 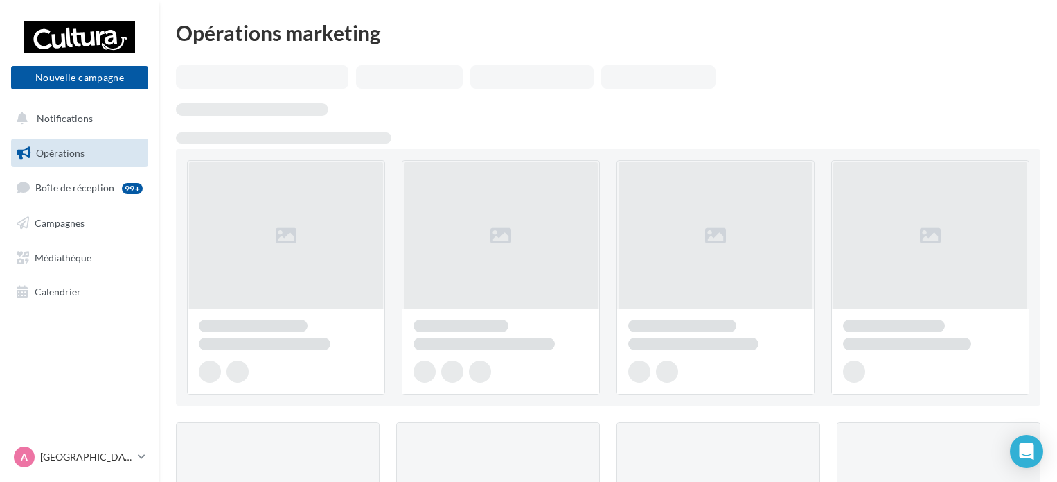 What do you see at coordinates (80, 78) in the screenshot?
I see `button: Nouvelle campagne` at bounding box center [80, 78].